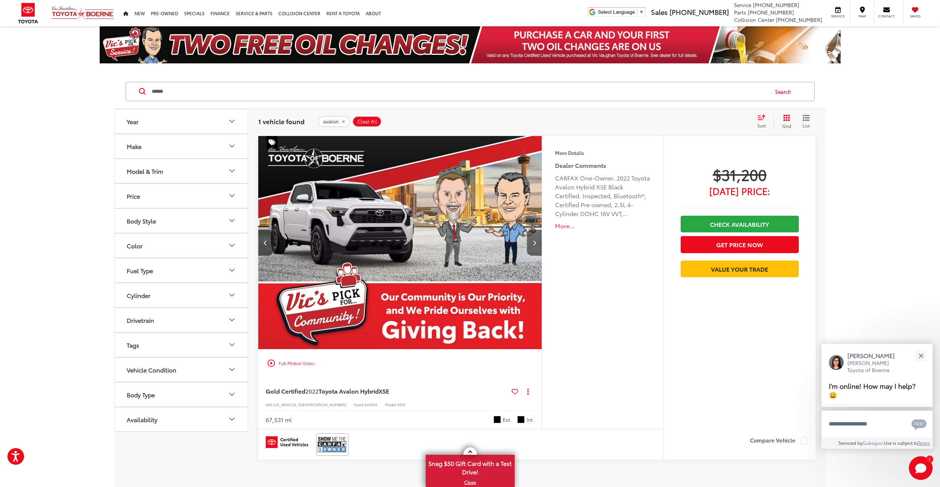 This screenshot has height=487, width=940. I want to click on button: Grid View, so click(785, 121).